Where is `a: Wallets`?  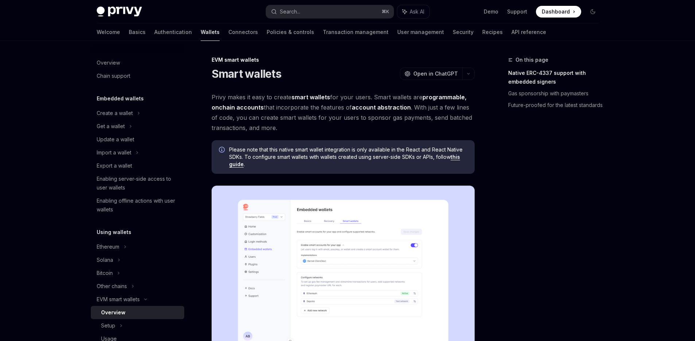
a: Wallets is located at coordinates (210, 32).